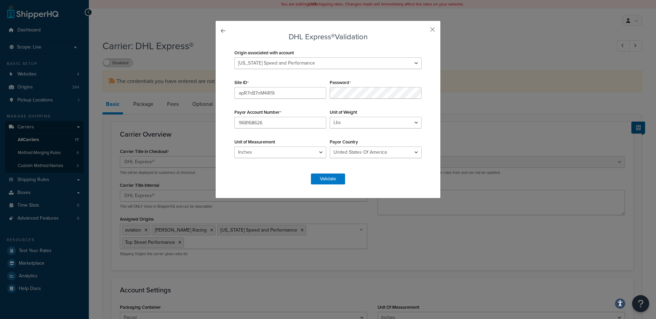 The height and width of the screenshot is (319, 656). What do you see at coordinates (343, 112) in the screenshot?
I see `label: Unit of Weight` at bounding box center [343, 112].